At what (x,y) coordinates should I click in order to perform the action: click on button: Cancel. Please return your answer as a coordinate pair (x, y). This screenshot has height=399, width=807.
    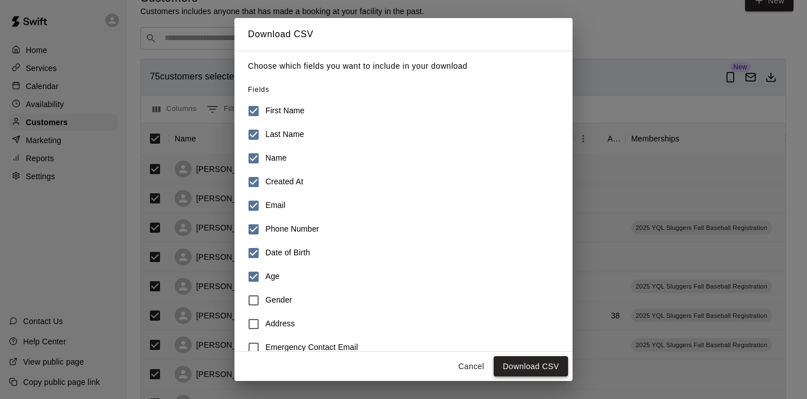
    Looking at the image, I should click on (471, 367).